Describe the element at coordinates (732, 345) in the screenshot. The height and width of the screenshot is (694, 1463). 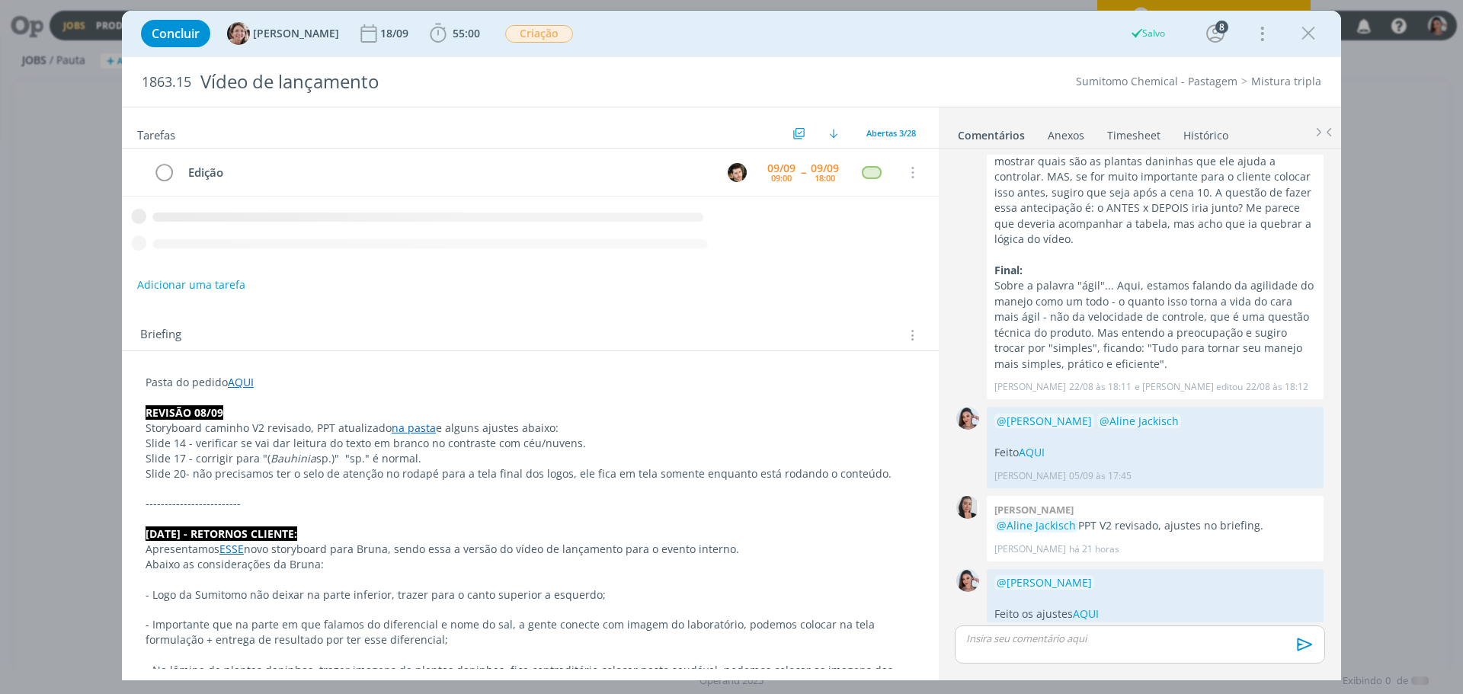
I see `div: dialog` at that location.